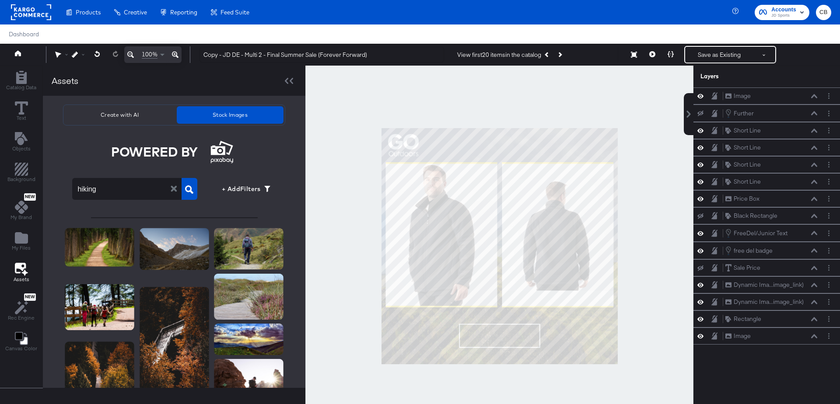  I want to click on span: My Files, so click(21, 248).